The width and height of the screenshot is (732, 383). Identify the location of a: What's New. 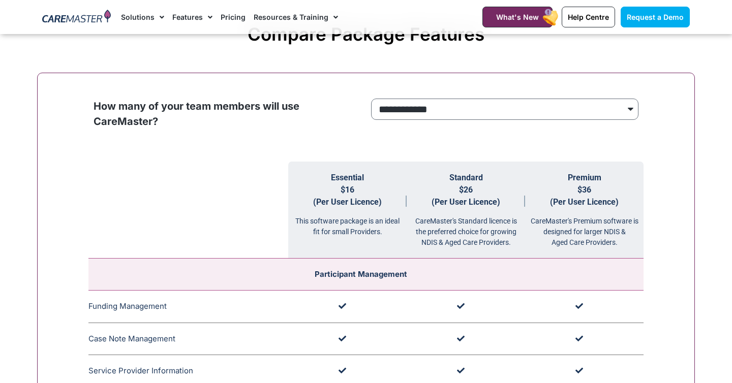
(517, 17).